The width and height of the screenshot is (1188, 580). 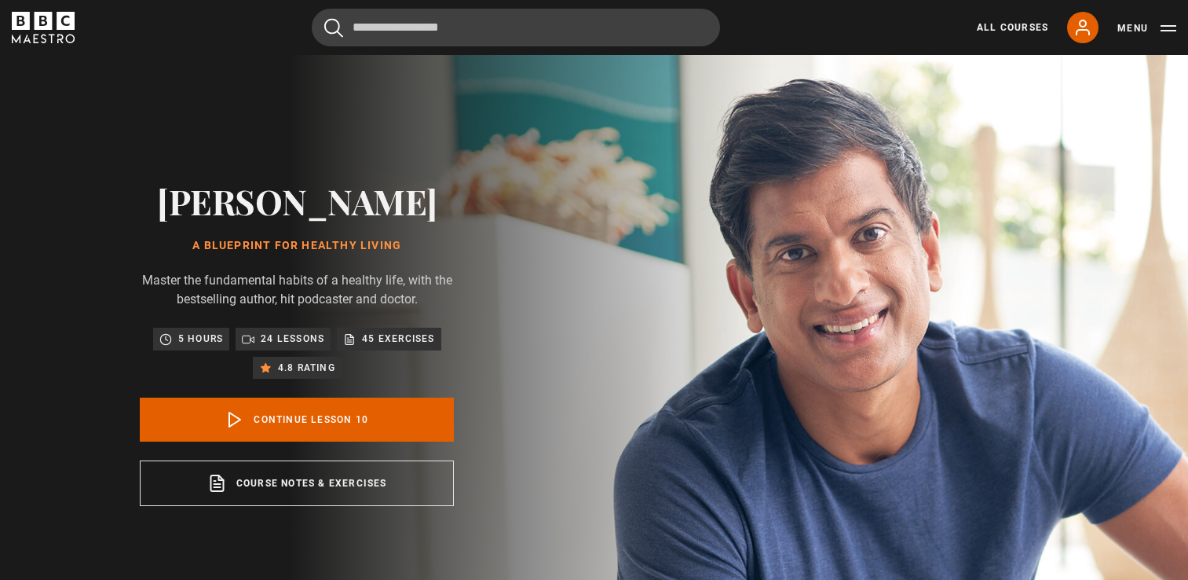 What do you see at coordinates (43, 27) in the screenshot?
I see `svg: BBC Maestro` at bounding box center [43, 27].